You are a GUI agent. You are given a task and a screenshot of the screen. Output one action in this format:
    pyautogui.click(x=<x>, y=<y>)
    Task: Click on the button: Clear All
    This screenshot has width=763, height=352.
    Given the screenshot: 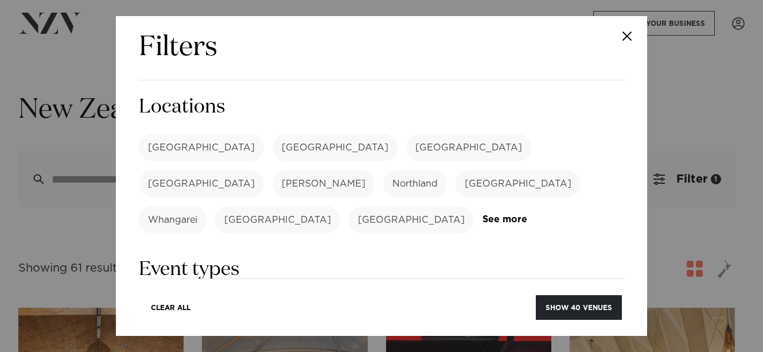 What is the action you would take?
    pyautogui.click(x=170, y=307)
    